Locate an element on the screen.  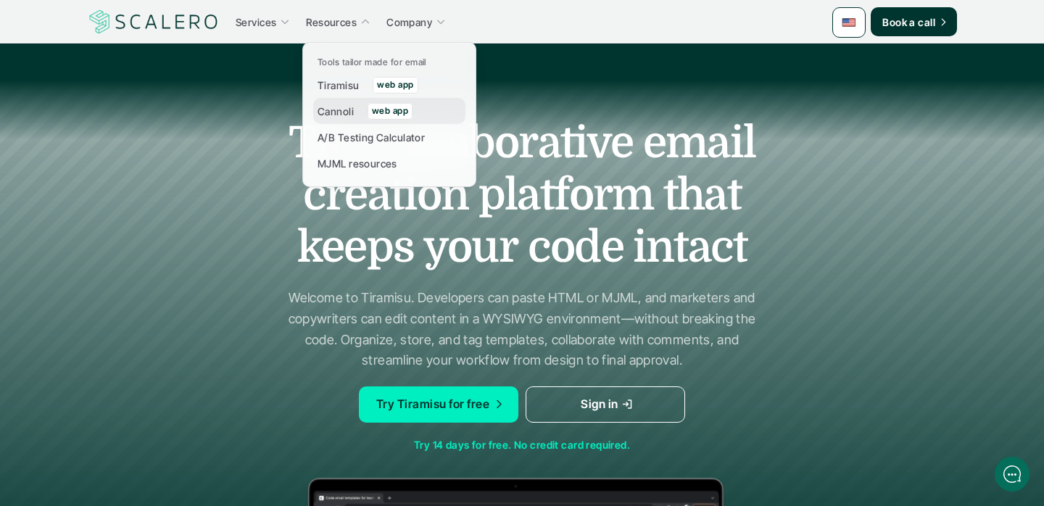
a: MJML resources is located at coordinates (389, 163).